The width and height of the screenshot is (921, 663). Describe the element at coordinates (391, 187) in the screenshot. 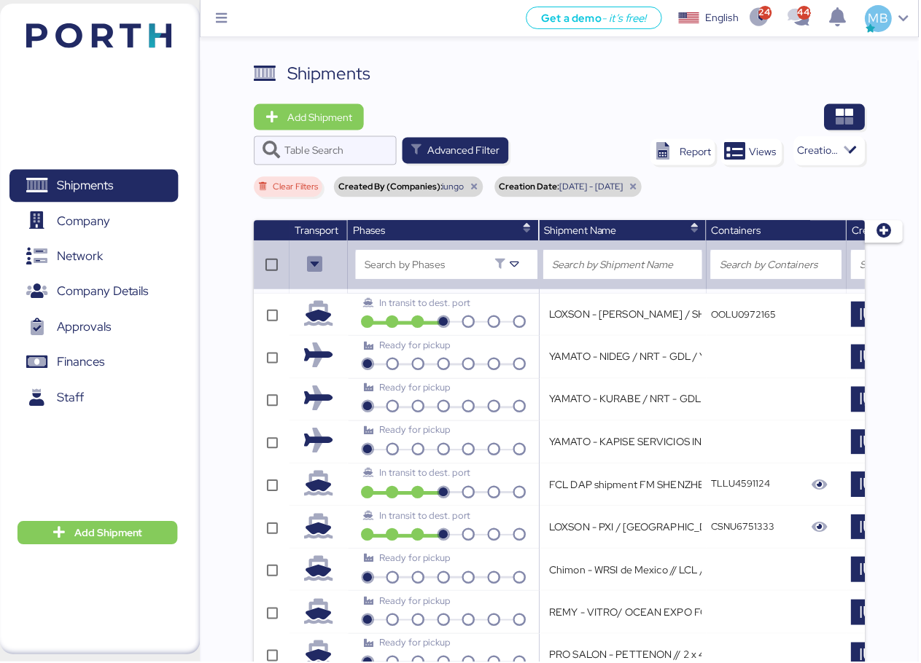

I see `span: Created By (Companies):` at that location.